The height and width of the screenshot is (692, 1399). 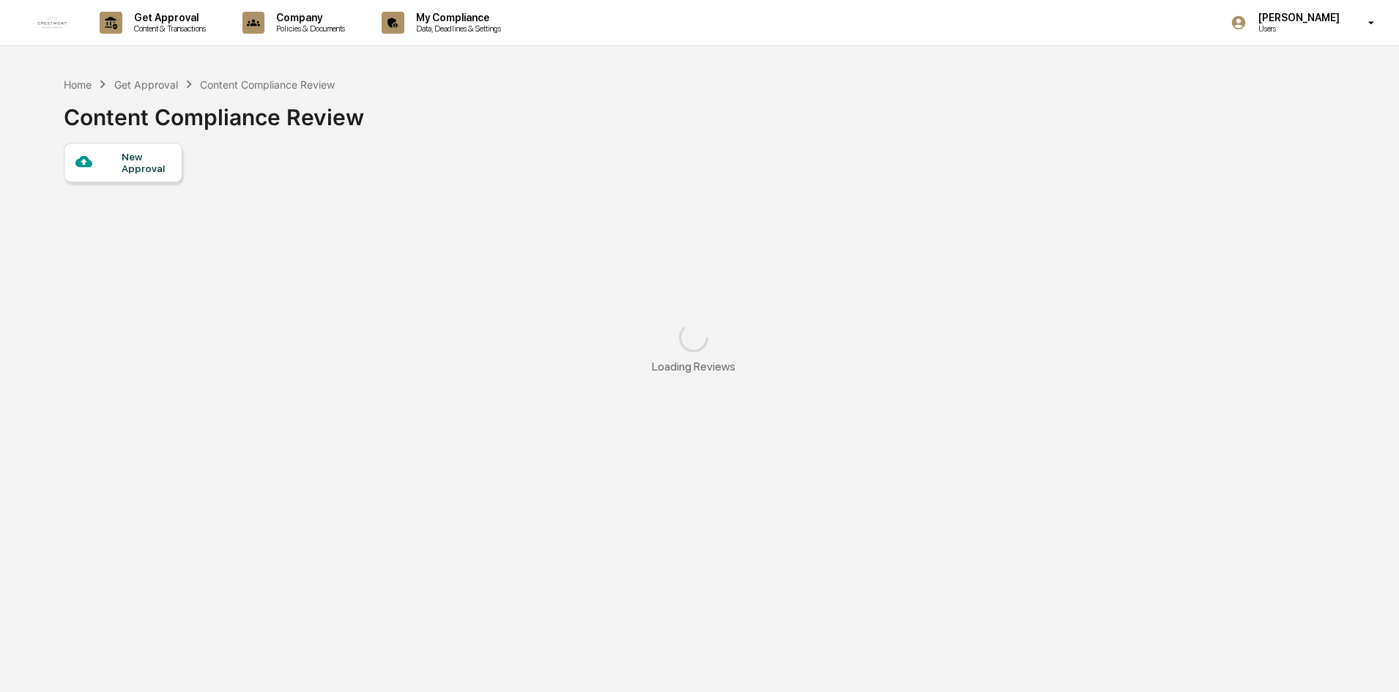 What do you see at coordinates (308, 18) in the screenshot?
I see `p: Company` at bounding box center [308, 18].